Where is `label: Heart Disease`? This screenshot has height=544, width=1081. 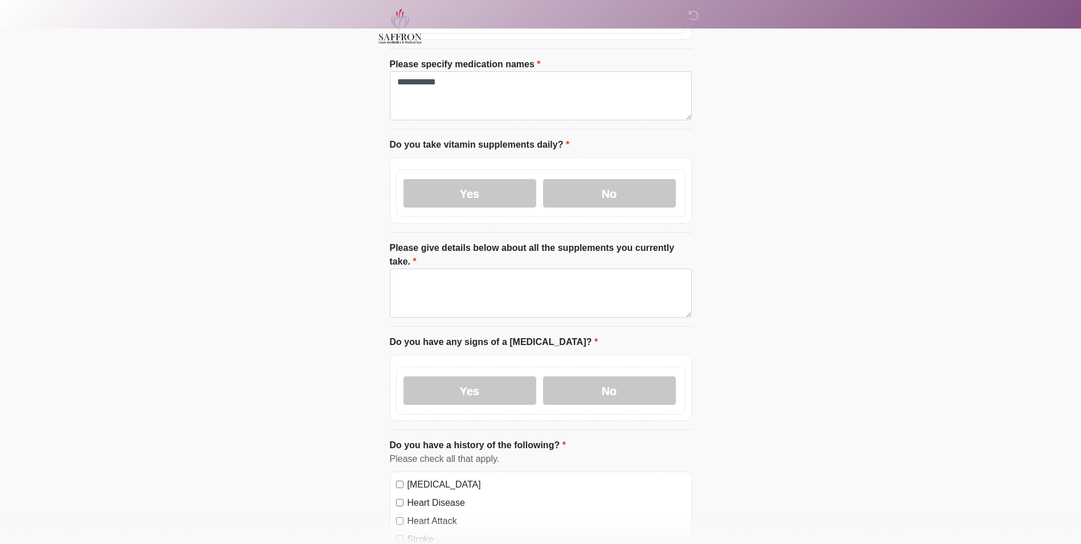
label: Heart Disease is located at coordinates (547, 503).